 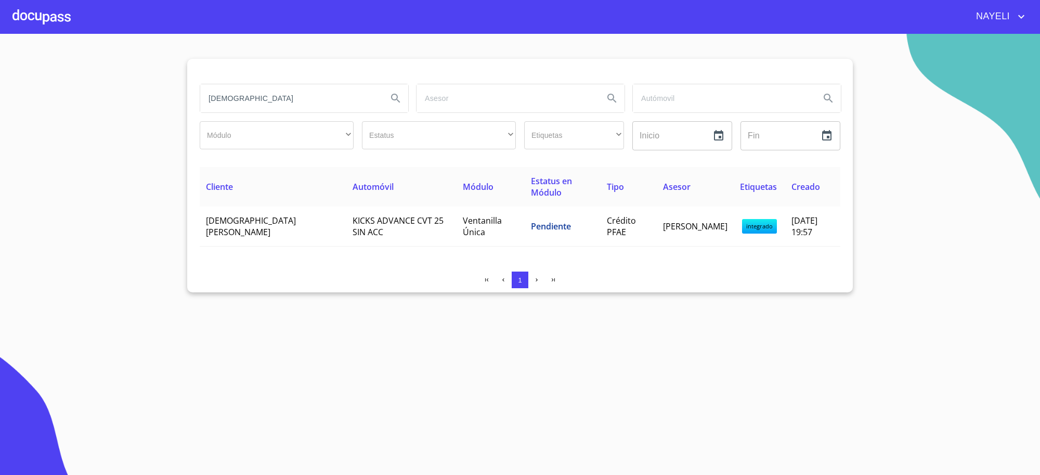 I want to click on span: integrado, so click(x=759, y=226).